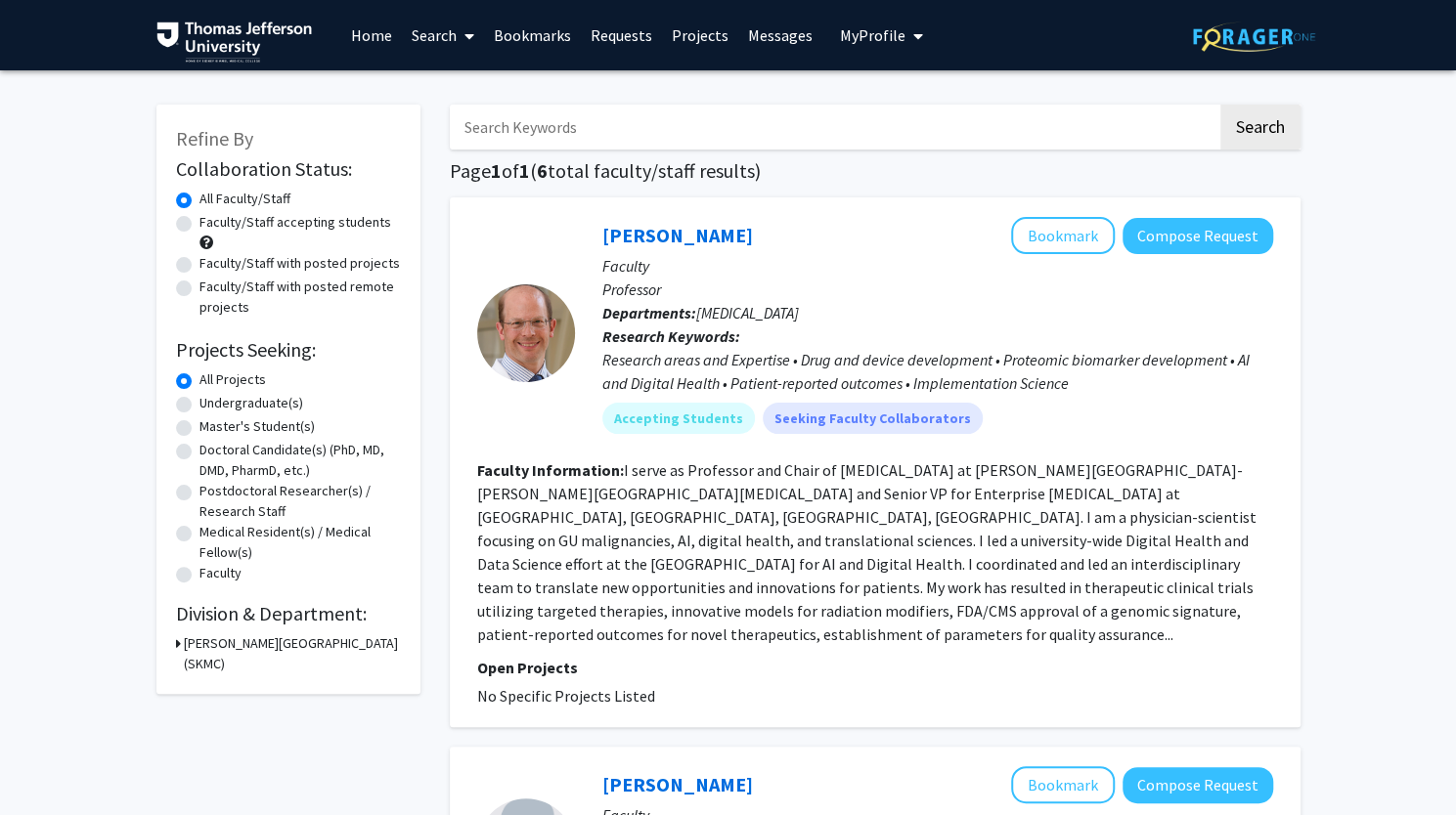 The image size is (1456, 815). I want to click on button: Add Reza Taleei to Bookmarks, so click(1063, 785).